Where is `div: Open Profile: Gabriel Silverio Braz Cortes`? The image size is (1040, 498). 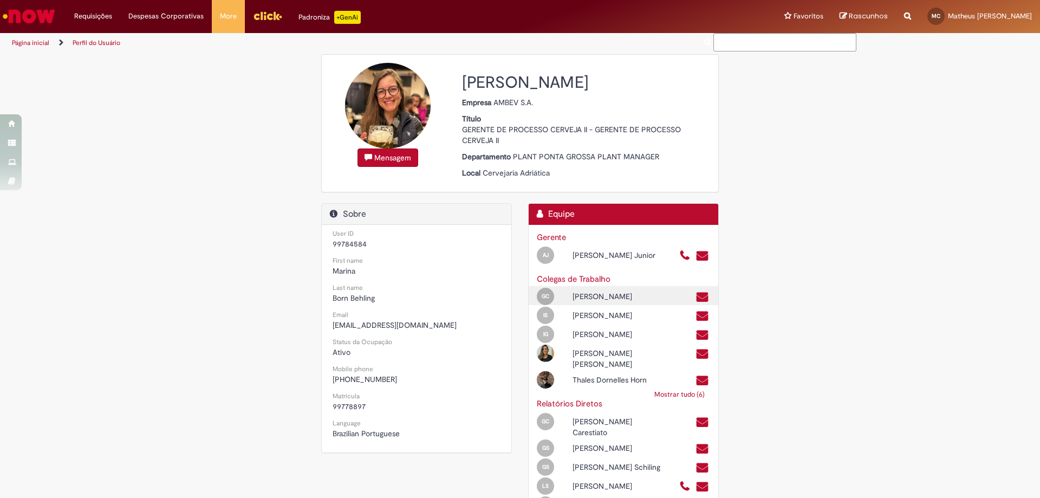 div: Open Profile: Gabriel Silverio Braz Cortes is located at coordinates (600, 295).